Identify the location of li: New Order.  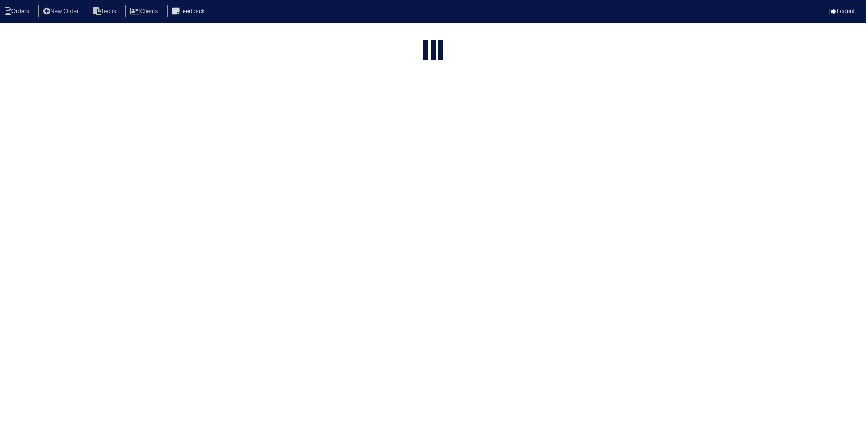
(62, 11).